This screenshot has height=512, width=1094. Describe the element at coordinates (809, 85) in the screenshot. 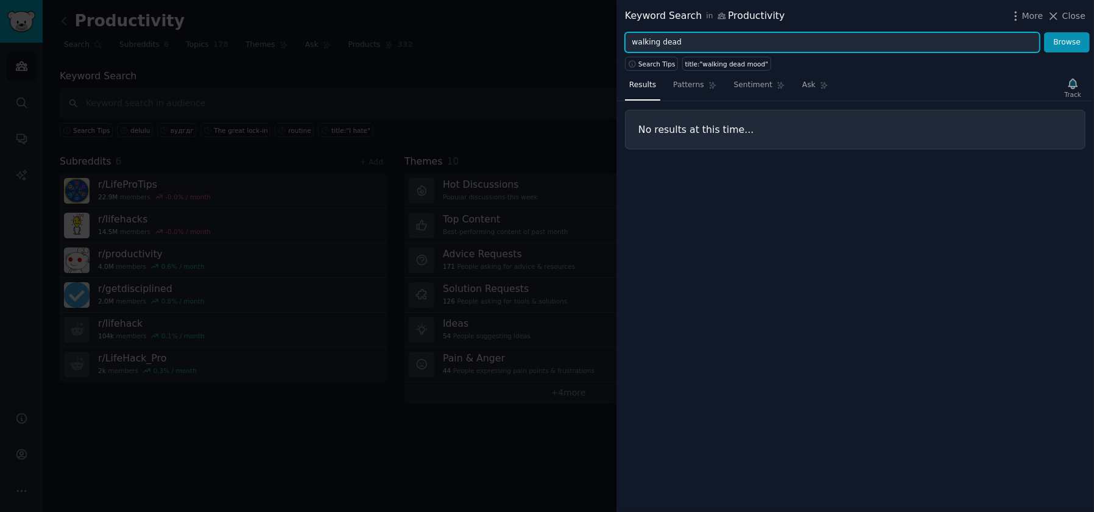

I see `span: Ask` at that location.